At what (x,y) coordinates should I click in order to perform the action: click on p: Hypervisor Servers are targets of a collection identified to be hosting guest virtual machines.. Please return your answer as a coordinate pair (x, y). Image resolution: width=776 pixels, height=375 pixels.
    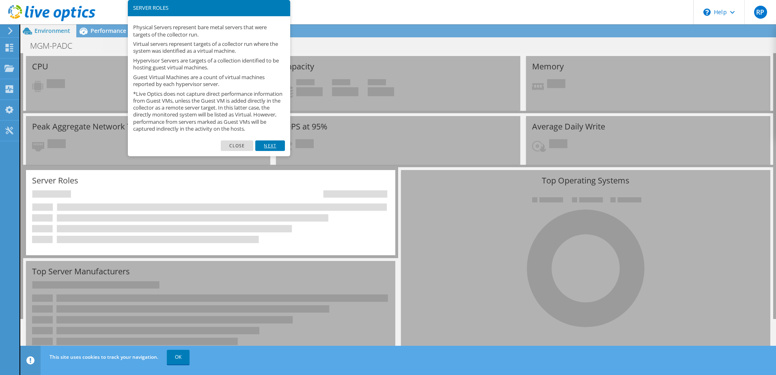
    Looking at the image, I should click on (209, 64).